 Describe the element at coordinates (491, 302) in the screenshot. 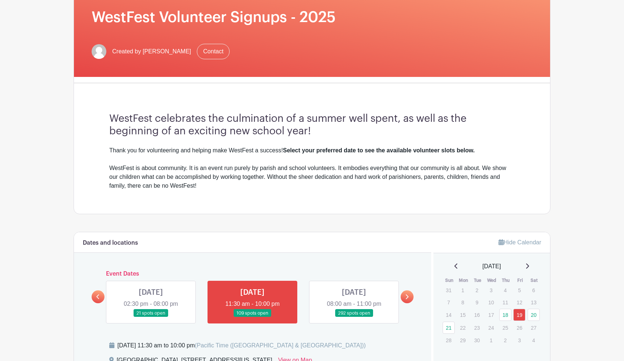

I see `p: 10` at that location.